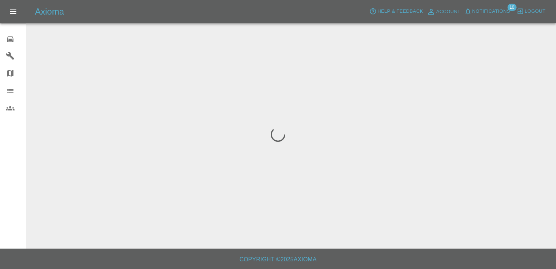 Image resolution: width=556 pixels, height=269 pixels. What do you see at coordinates (512, 7) in the screenshot?
I see `span: 10` at bounding box center [512, 7].